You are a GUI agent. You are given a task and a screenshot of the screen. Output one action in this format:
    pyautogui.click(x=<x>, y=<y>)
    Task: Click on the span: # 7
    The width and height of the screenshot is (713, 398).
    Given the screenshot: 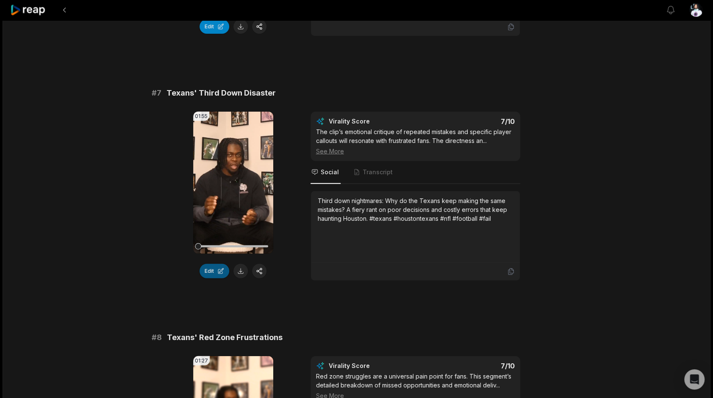 What is the action you would take?
    pyautogui.click(x=156, y=93)
    